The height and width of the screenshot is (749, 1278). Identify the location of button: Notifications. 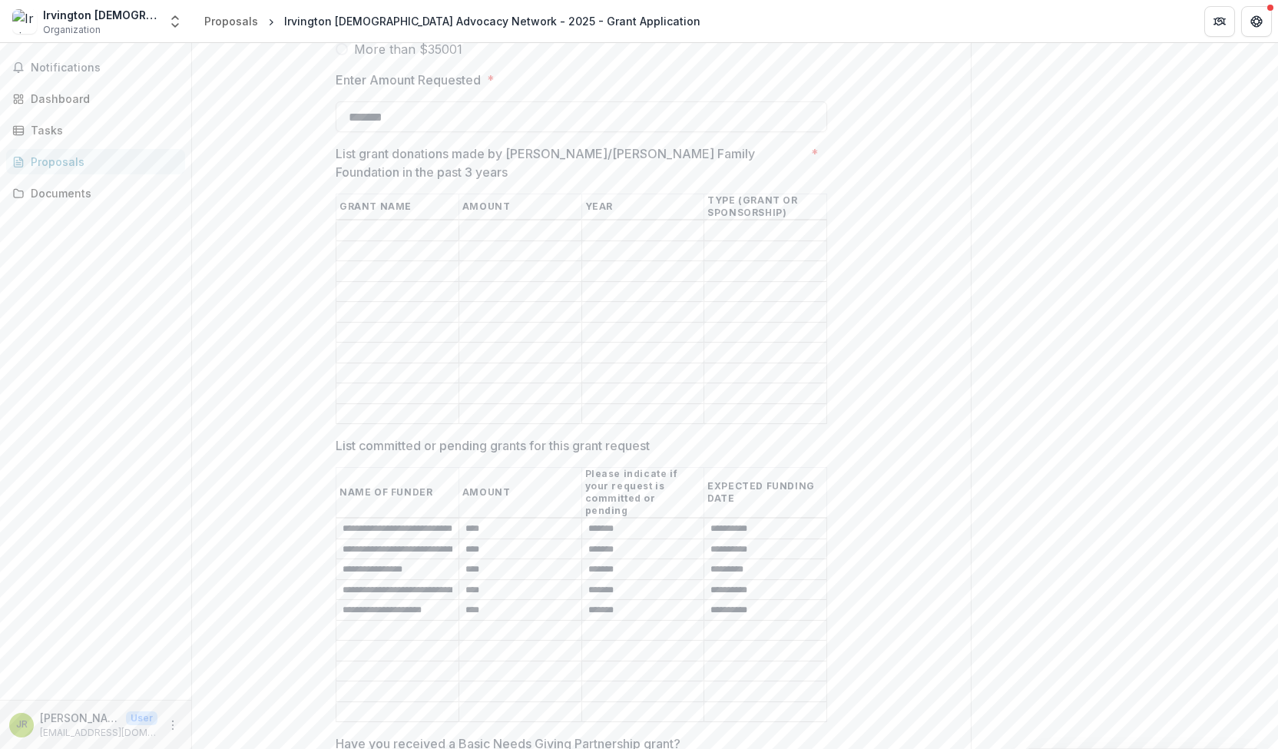
(95, 68).